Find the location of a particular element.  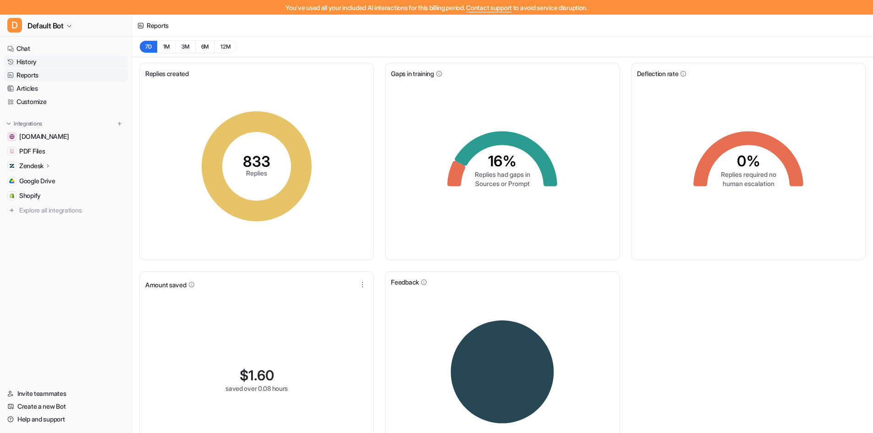

p: Zendesk is located at coordinates (31, 166).